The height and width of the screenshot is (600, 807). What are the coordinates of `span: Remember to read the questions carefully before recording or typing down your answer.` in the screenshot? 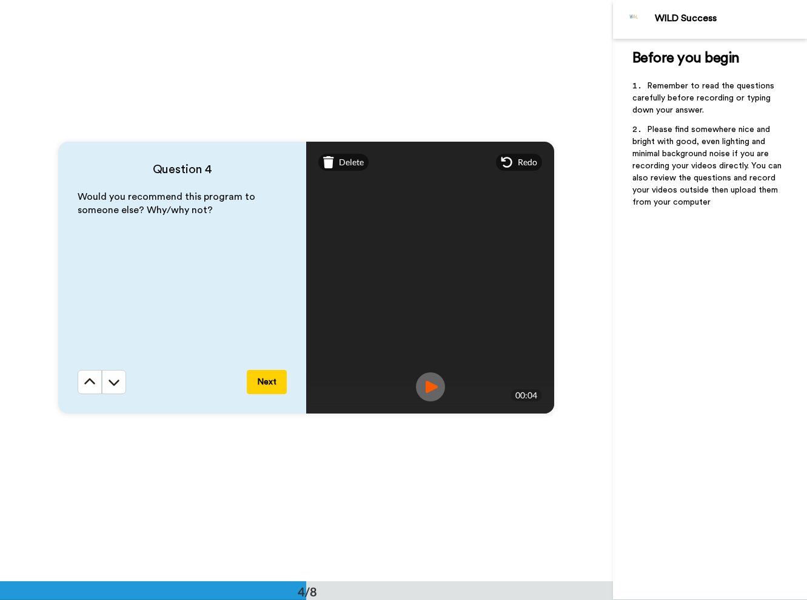 It's located at (704, 98).